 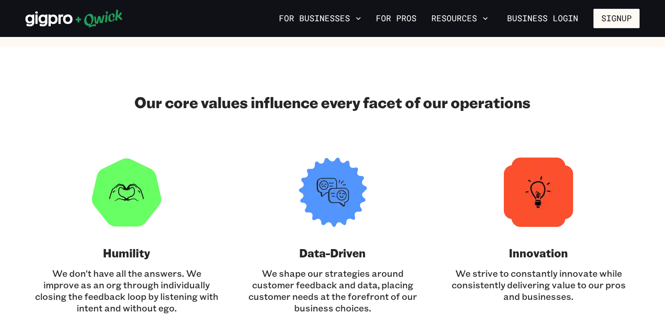 I want to click on h3: Humility, so click(x=126, y=252).